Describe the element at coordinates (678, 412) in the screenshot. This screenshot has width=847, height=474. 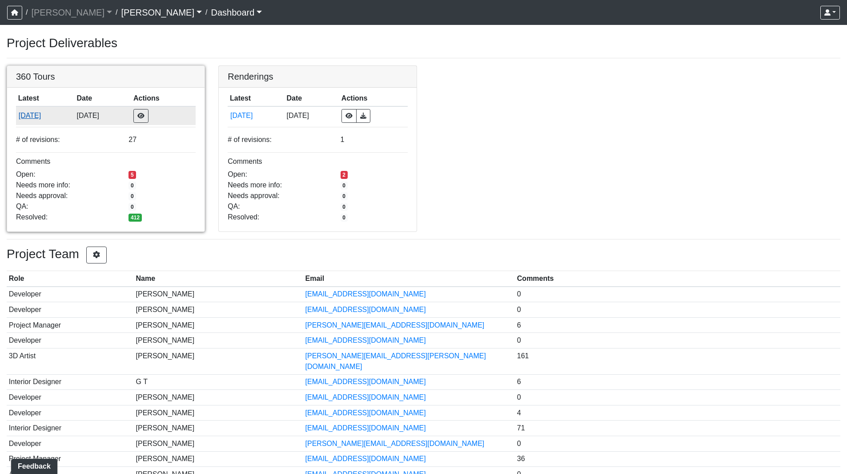
I see `td: 4` at that location.